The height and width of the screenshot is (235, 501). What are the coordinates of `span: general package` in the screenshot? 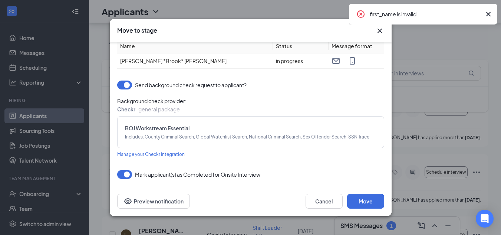 It's located at (159, 109).